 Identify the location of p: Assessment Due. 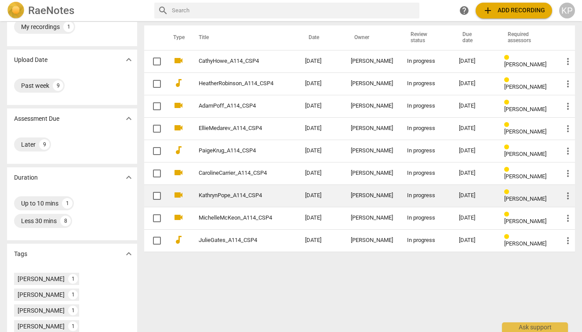
(36, 119).